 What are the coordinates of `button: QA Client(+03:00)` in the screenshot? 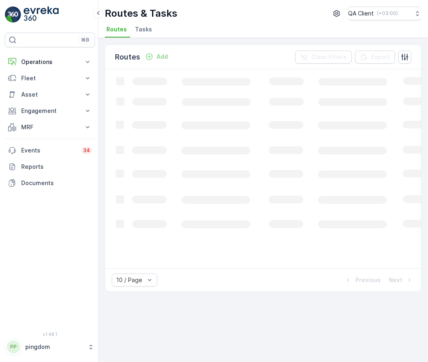 It's located at (385, 13).